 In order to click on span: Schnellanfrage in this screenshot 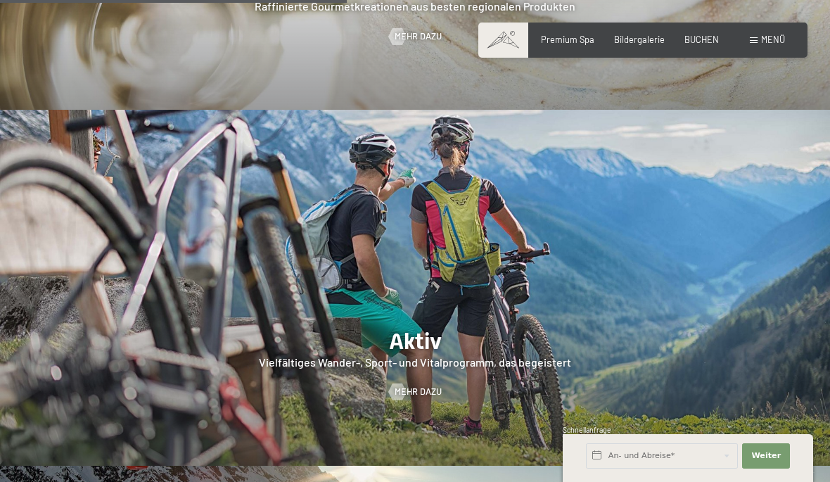, I will do `click(586, 430)`.